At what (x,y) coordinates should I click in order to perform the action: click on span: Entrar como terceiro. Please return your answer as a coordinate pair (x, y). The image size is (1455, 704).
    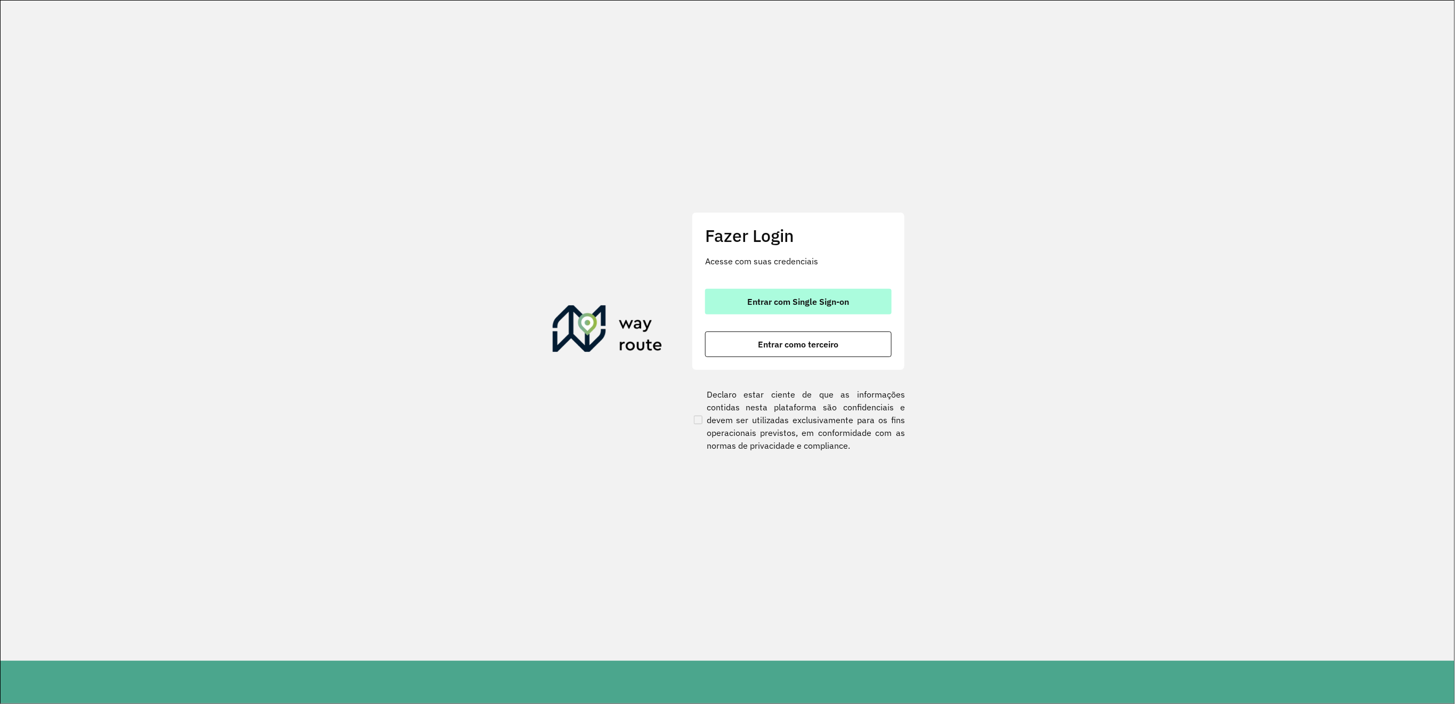
    Looking at the image, I should click on (798, 344).